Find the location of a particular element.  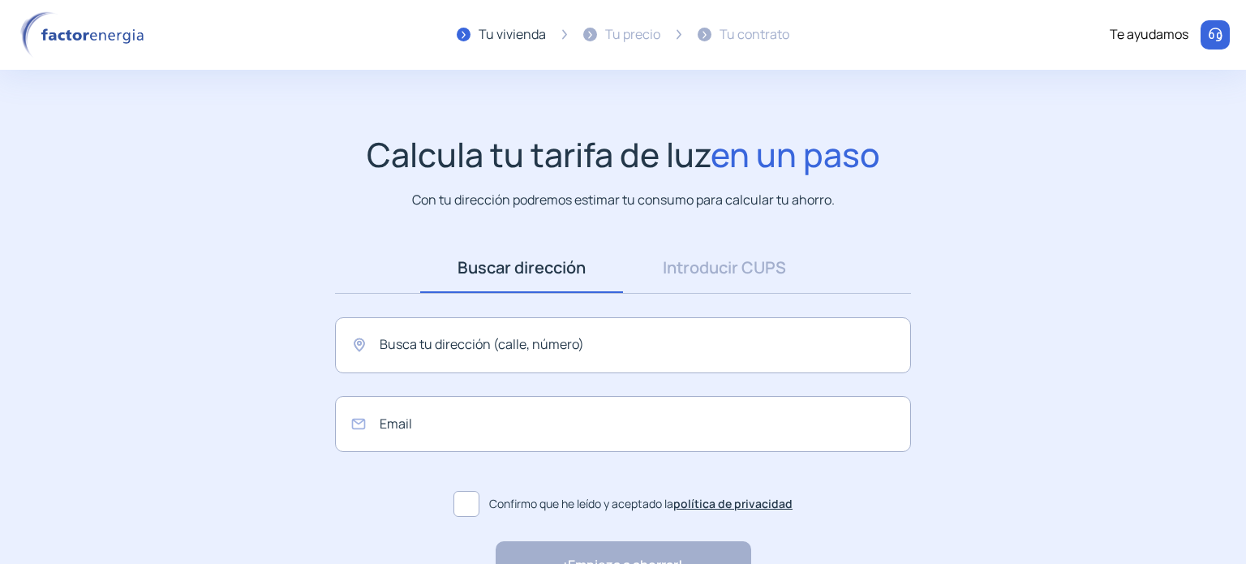

div: Tu precio is located at coordinates (633, 35).